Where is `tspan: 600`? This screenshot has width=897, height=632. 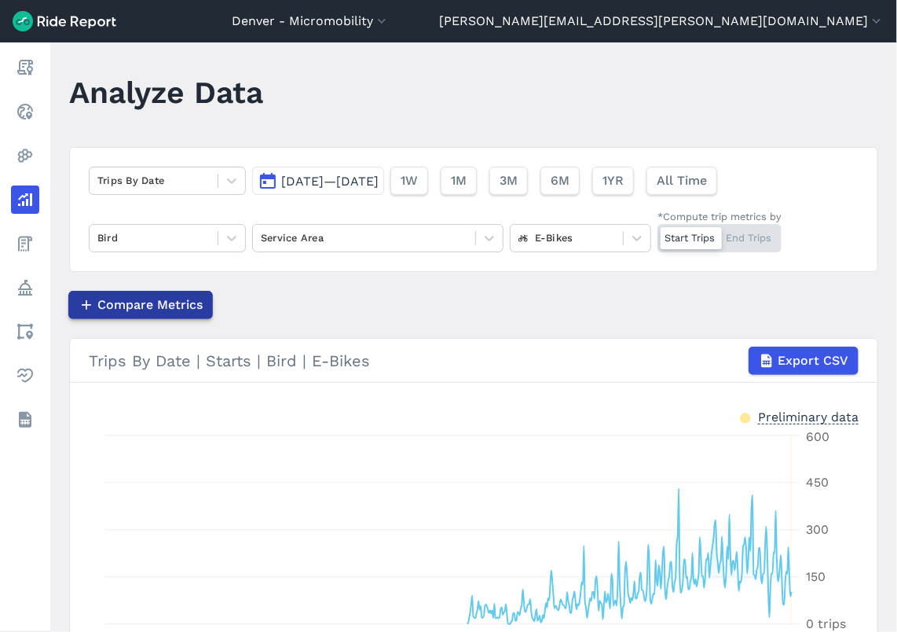 tspan: 600 is located at coordinates (818, 437).